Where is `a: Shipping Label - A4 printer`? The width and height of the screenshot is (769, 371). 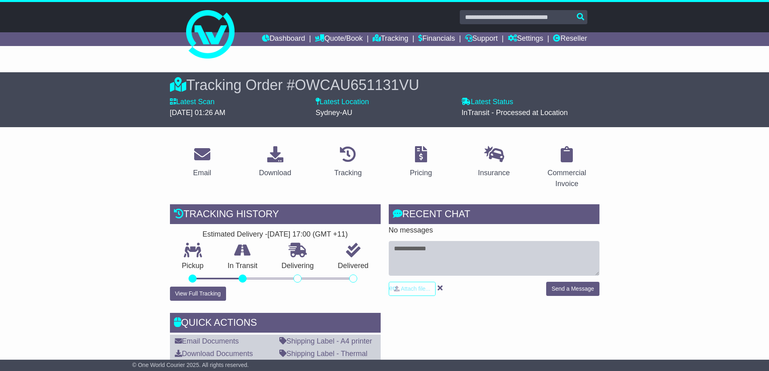 a: Shipping Label - A4 printer is located at coordinates (326, 341).